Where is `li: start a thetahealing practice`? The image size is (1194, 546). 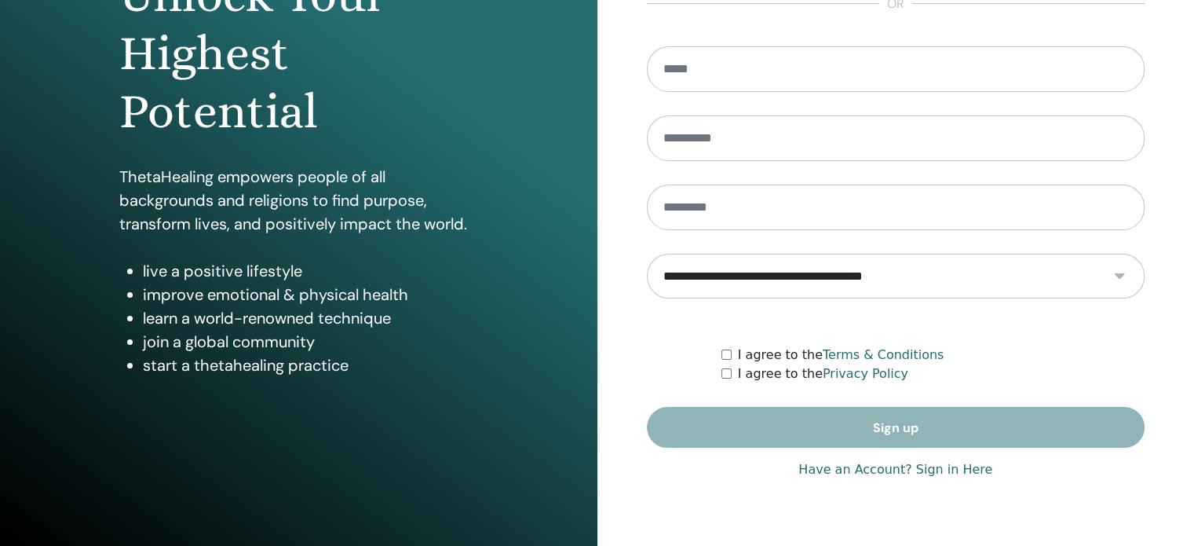
li: start a thetahealing practice is located at coordinates (310, 365).